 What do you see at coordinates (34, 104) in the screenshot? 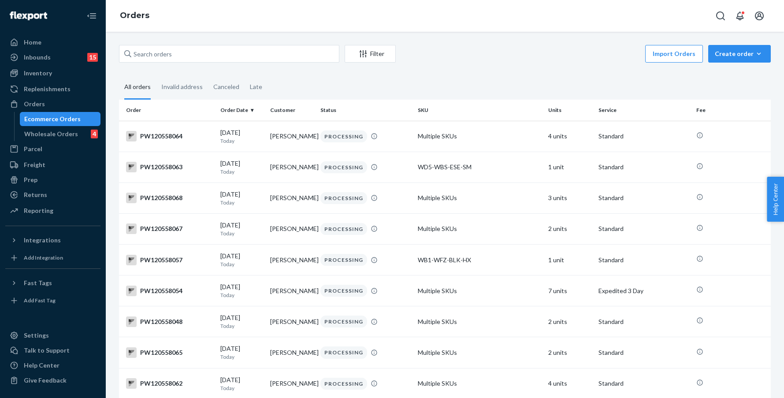
I see `div: Orders` at bounding box center [34, 104].